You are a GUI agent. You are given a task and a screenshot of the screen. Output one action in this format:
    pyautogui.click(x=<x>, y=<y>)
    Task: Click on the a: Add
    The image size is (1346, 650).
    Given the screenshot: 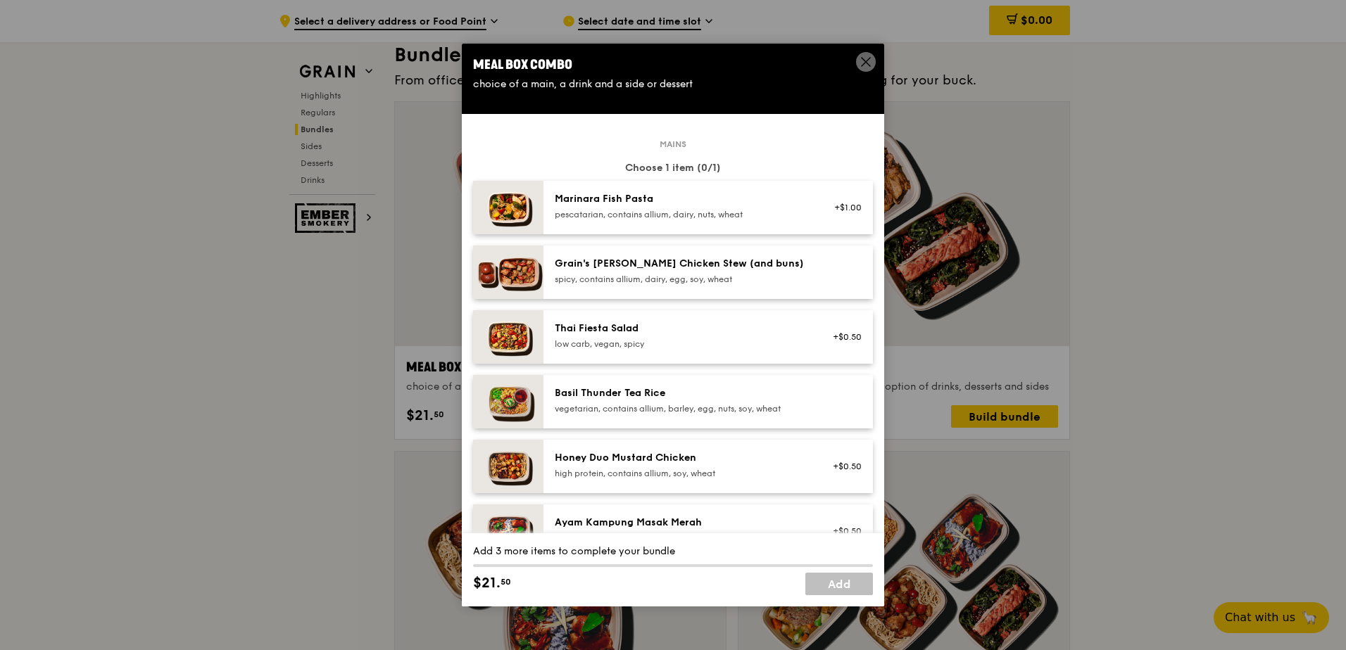 What is the action you would take?
    pyautogui.click(x=839, y=584)
    